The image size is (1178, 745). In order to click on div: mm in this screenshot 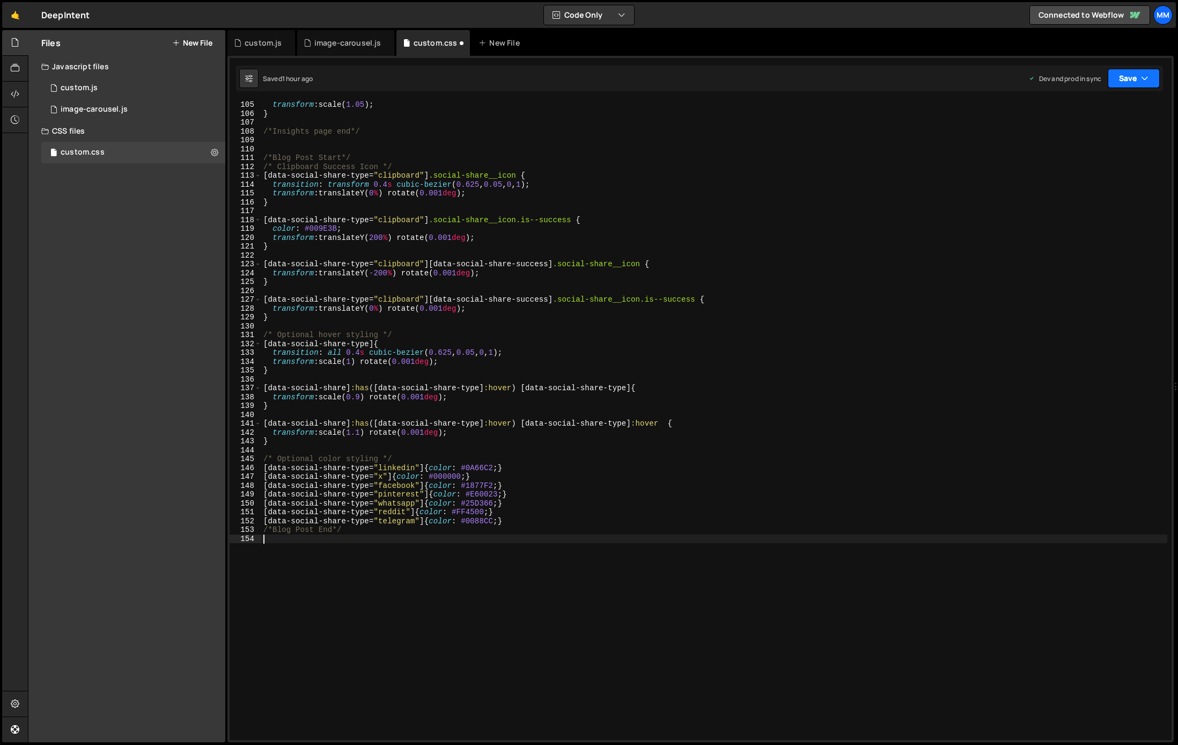, I will do `click(1163, 15)`.